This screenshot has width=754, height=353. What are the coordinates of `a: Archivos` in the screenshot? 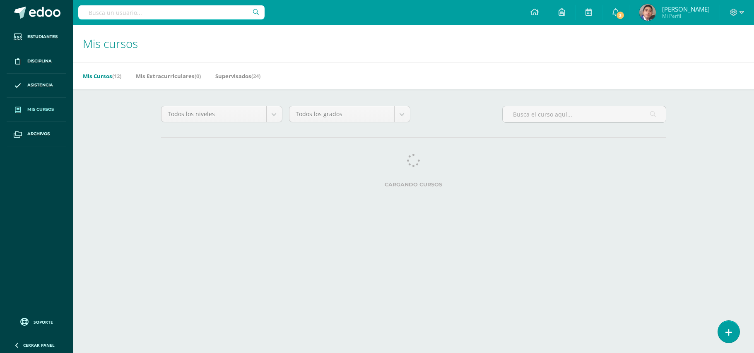 It's located at (36, 134).